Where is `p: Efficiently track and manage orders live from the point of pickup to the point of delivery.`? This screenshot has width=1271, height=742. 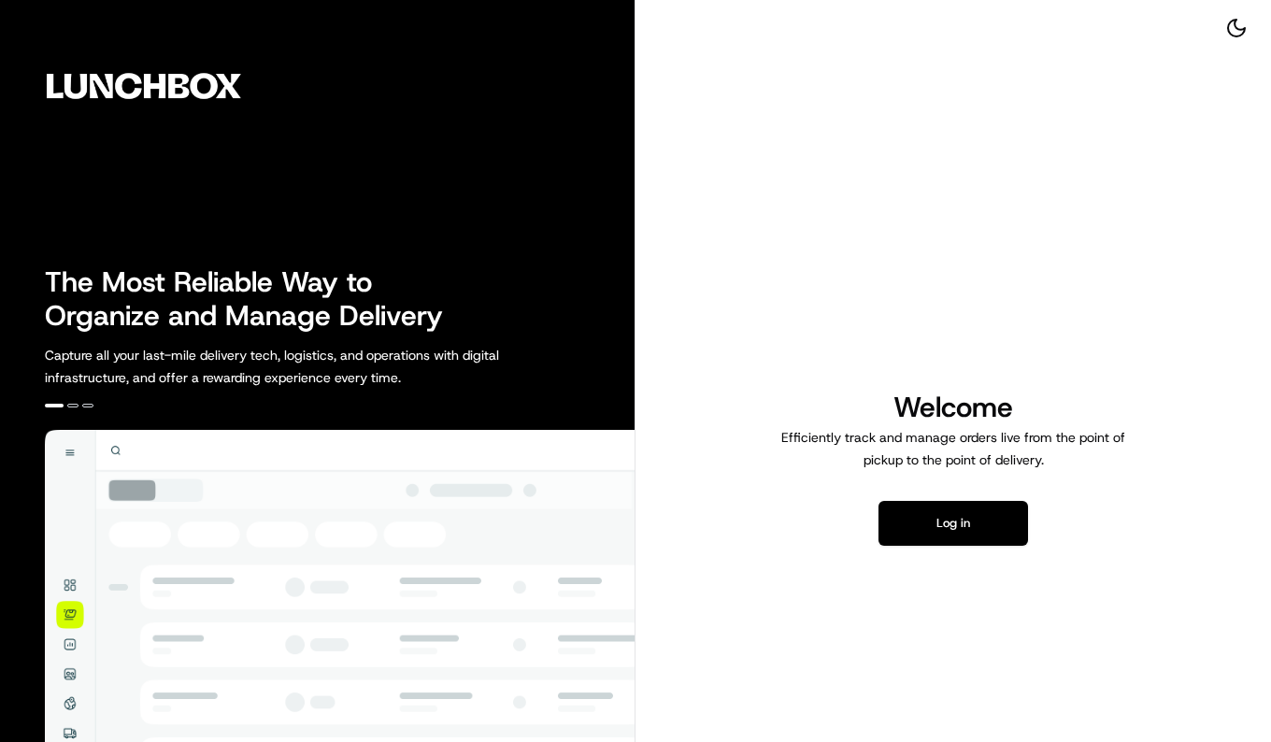
p: Efficiently track and manage orders live from the point of pickup to the point of delivery. is located at coordinates (953, 448).